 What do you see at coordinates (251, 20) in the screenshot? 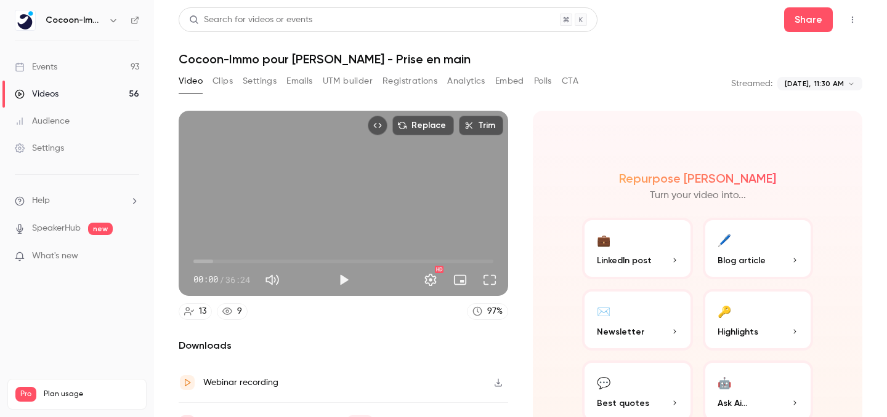
I see `div: Search for videos or events` at bounding box center [251, 20].